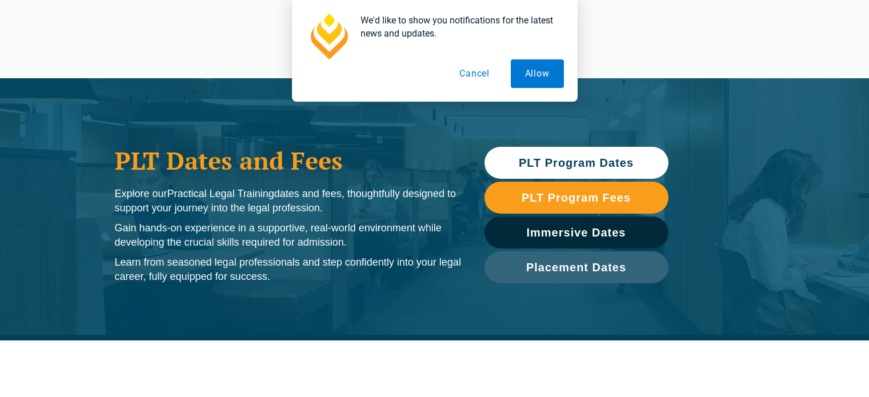 The width and height of the screenshot is (869, 397). I want to click on span: PLT Program Fees, so click(576, 198).